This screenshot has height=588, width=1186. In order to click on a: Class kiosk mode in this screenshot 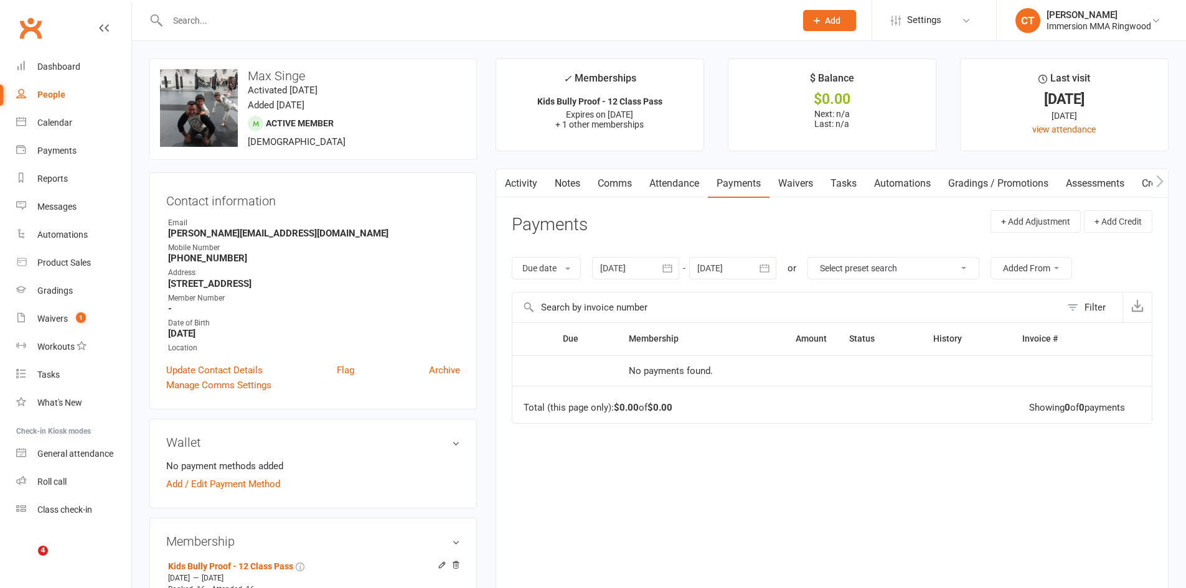, I will do `click(73, 510)`.